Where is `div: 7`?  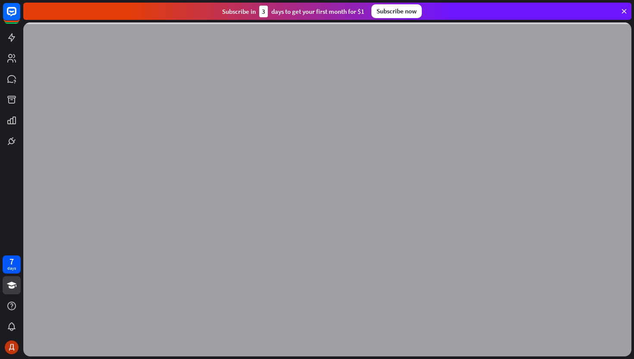 div: 7 is located at coordinates (12, 262).